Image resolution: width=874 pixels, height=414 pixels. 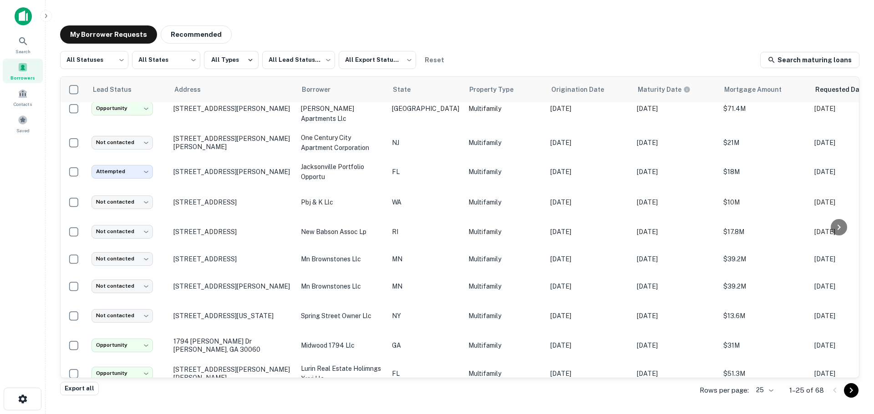 I want to click on span: Saved, so click(x=23, y=131).